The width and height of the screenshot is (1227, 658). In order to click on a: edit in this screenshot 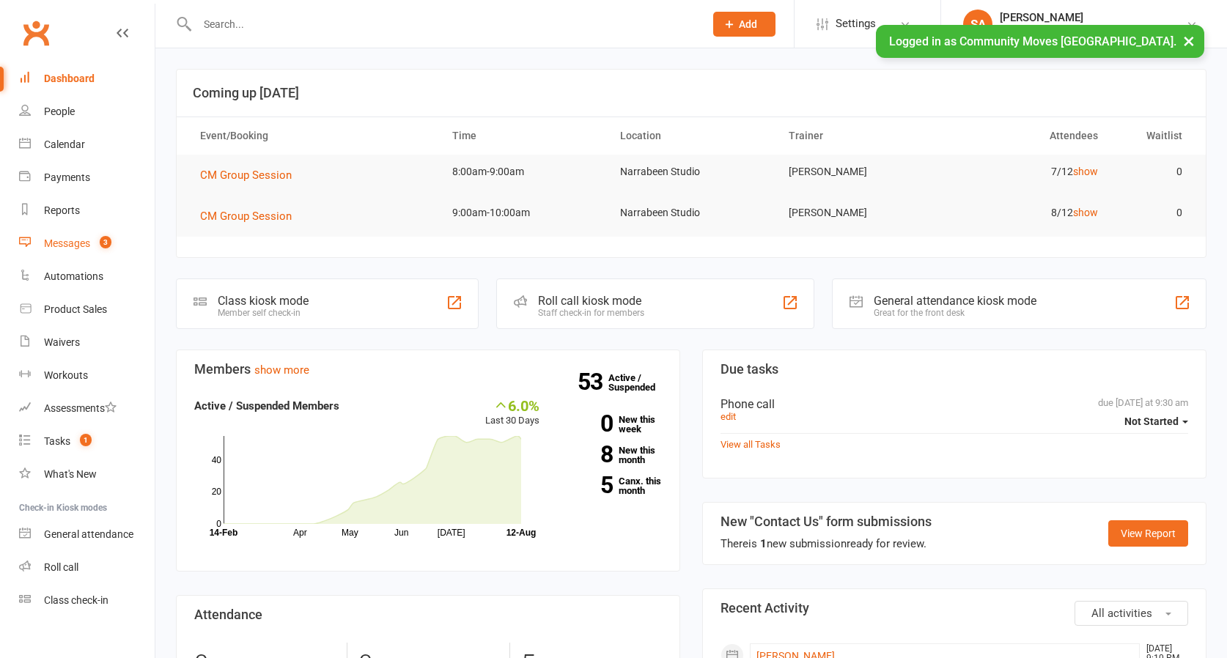, I will do `click(728, 416)`.